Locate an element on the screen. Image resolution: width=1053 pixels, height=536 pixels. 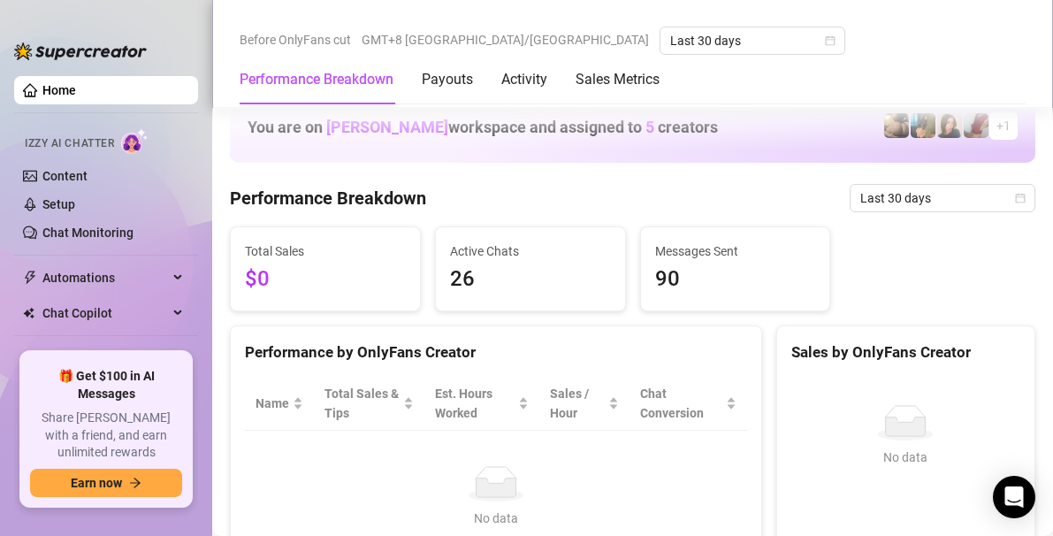
img: Esme is located at coordinates (976, 126).